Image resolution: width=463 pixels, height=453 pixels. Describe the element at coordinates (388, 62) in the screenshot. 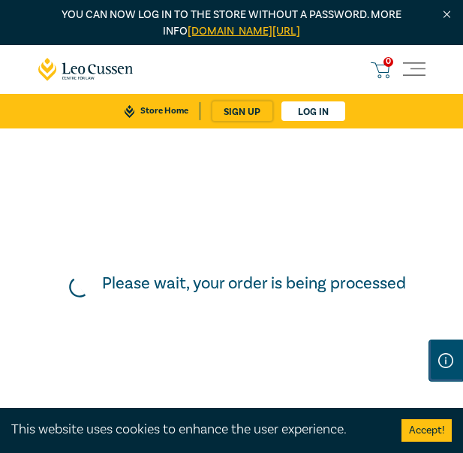

I see `span: 0` at that location.